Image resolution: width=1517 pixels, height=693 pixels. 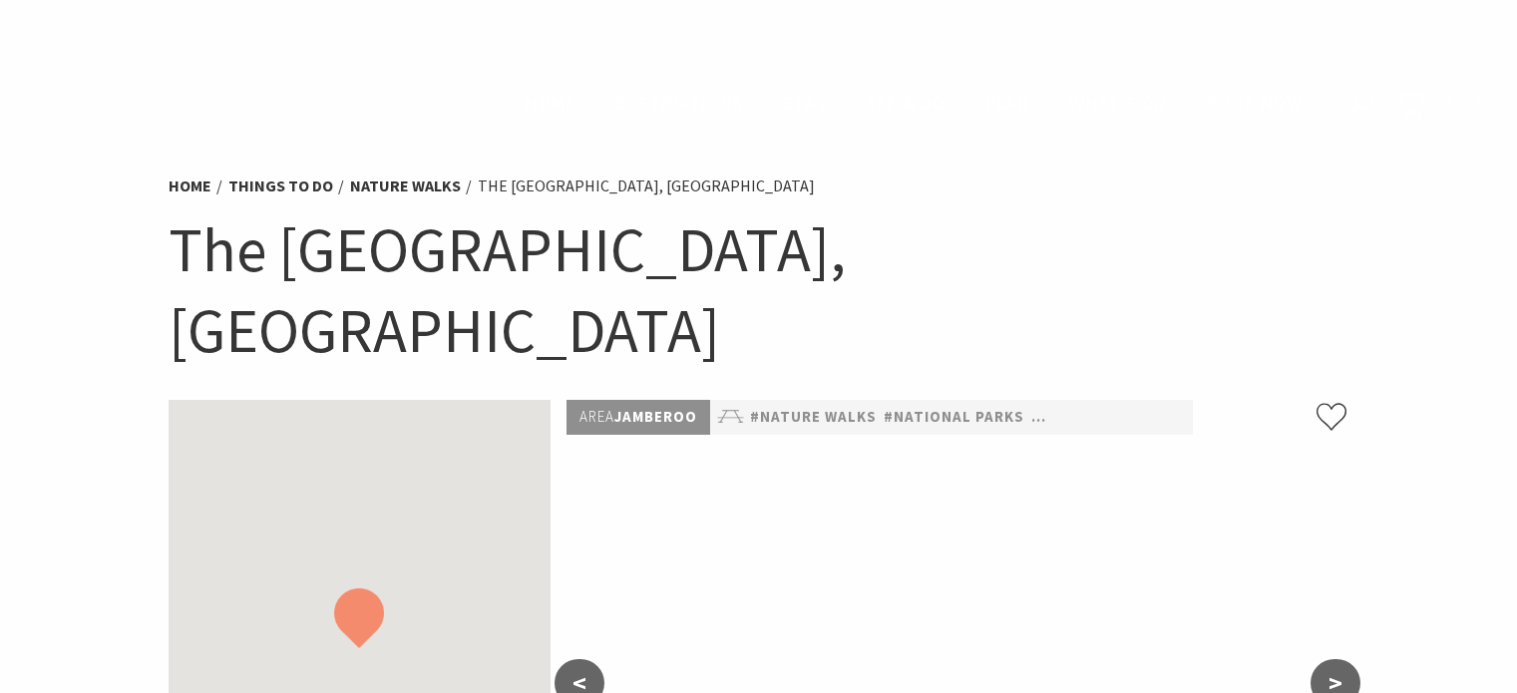 I want to click on a: #National Parks, so click(x=954, y=417).